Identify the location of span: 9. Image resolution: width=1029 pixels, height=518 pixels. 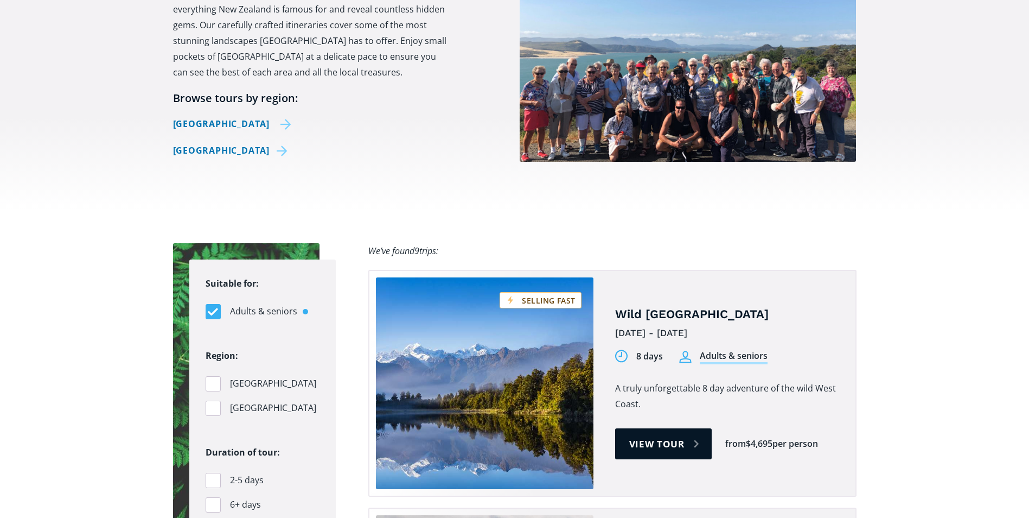
(417, 251).